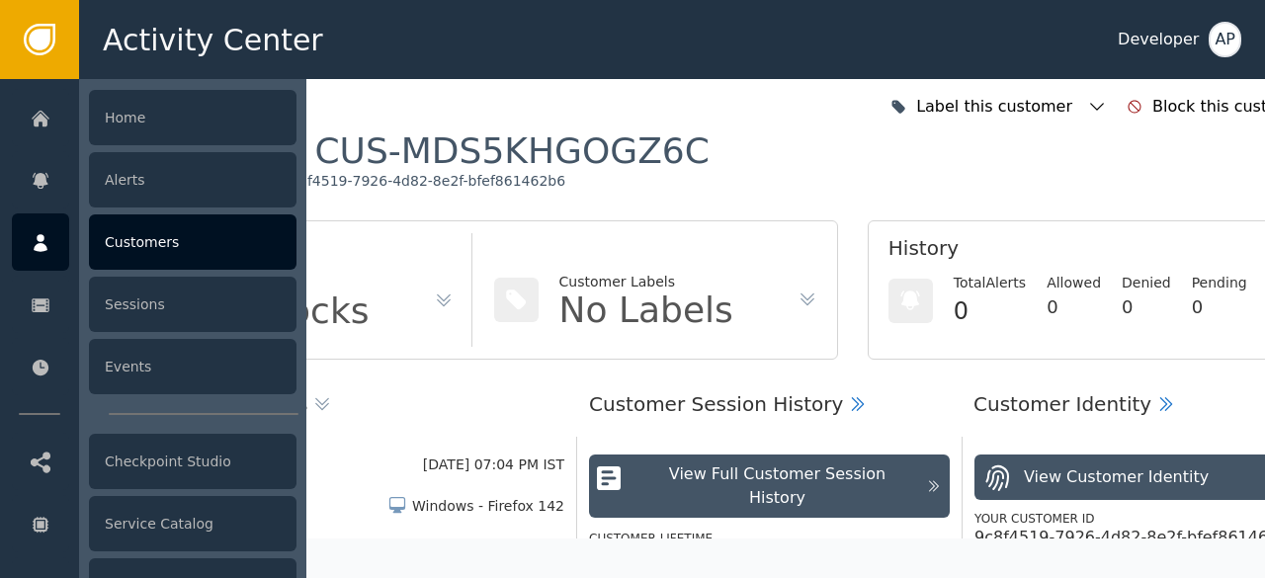 This screenshot has height=578, width=1265. I want to click on div: Customer Session History, so click(715, 404).